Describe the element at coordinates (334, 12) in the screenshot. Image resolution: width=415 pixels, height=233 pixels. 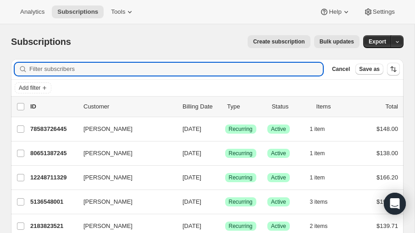
I see `span: Help` at that location.